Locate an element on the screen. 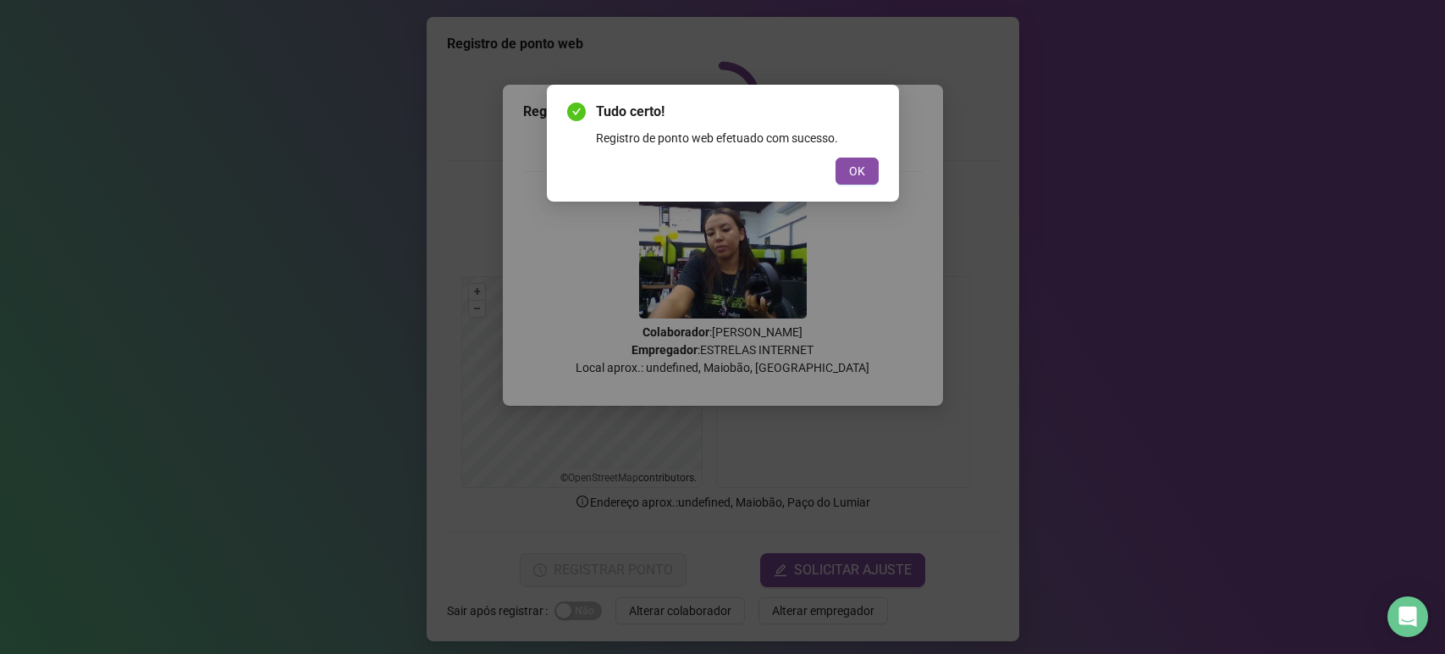 Image resolution: width=1445 pixels, height=654 pixels. span: check-circle is located at coordinates (577, 112).